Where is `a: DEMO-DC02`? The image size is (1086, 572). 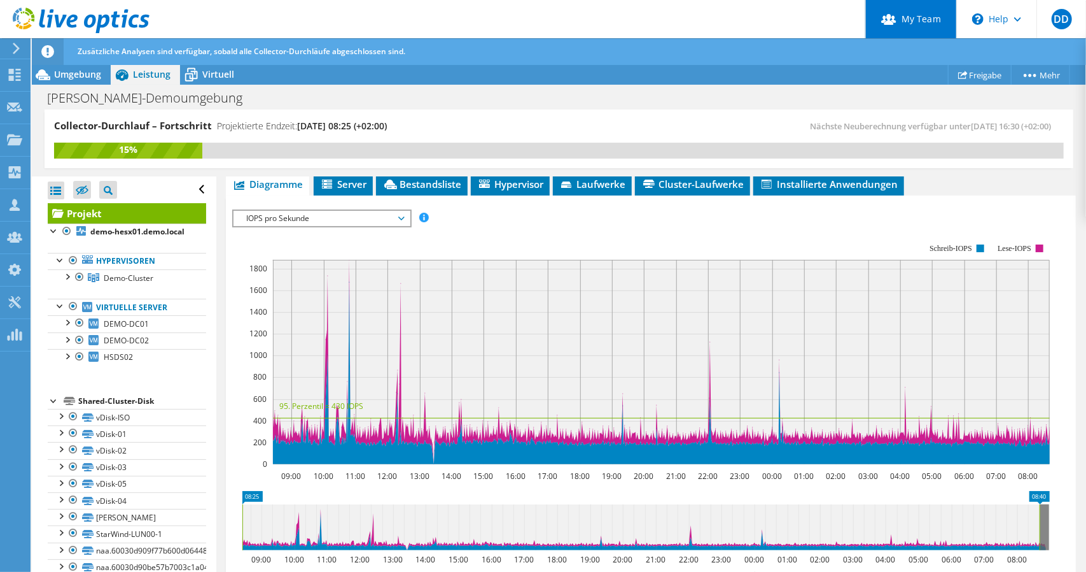 a: DEMO-DC02 is located at coordinates (127, 341).